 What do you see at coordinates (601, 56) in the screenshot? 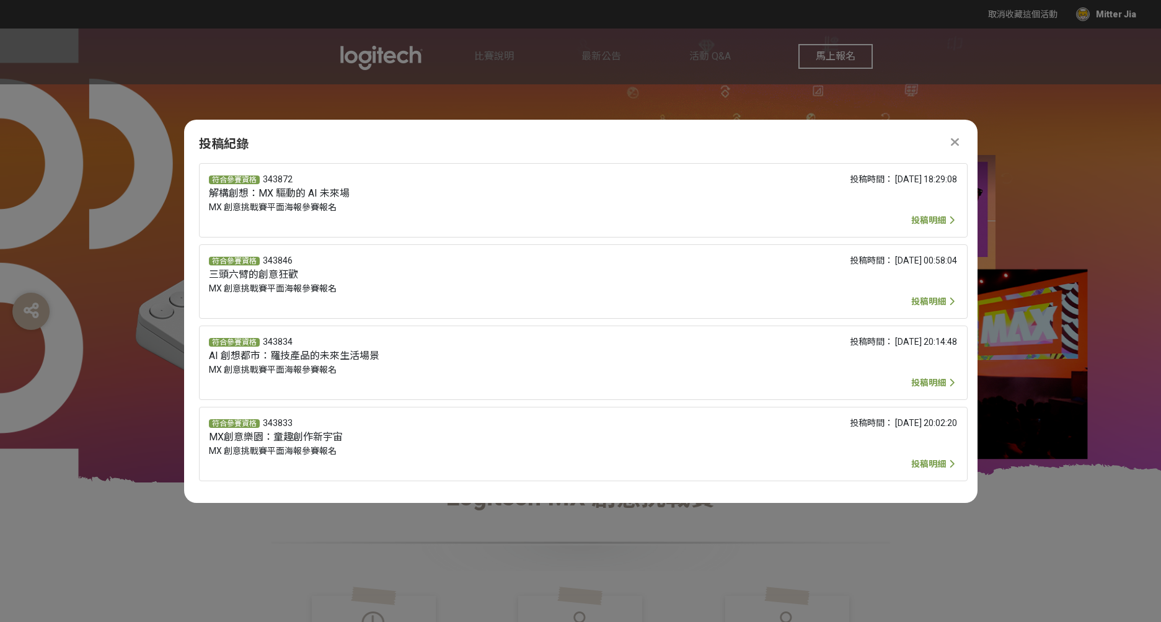
I see `a: 最新公告` at bounding box center [601, 56].